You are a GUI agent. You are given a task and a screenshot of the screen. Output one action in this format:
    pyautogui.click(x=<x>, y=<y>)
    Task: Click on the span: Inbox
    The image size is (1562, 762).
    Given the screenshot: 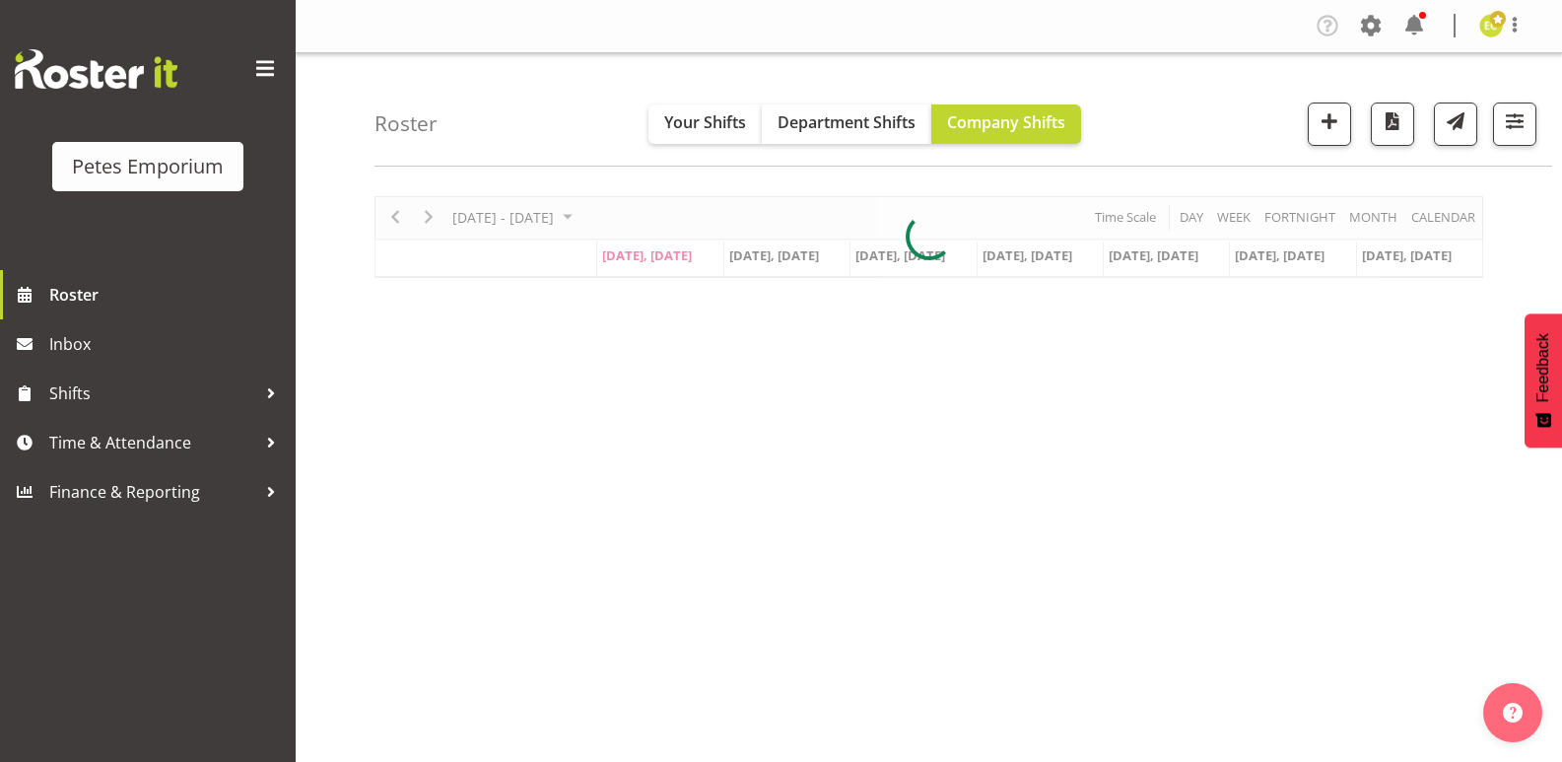 What is the action you would take?
    pyautogui.click(x=167, y=344)
    